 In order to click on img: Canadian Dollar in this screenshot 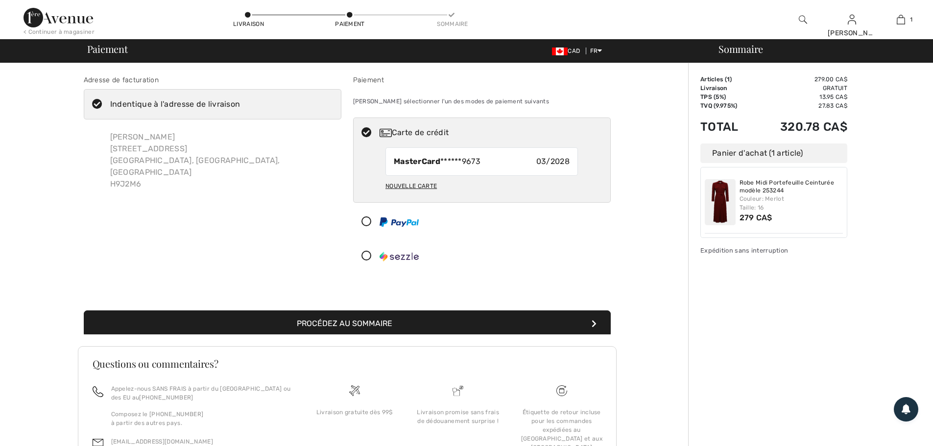, I will do `click(560, 51)`.